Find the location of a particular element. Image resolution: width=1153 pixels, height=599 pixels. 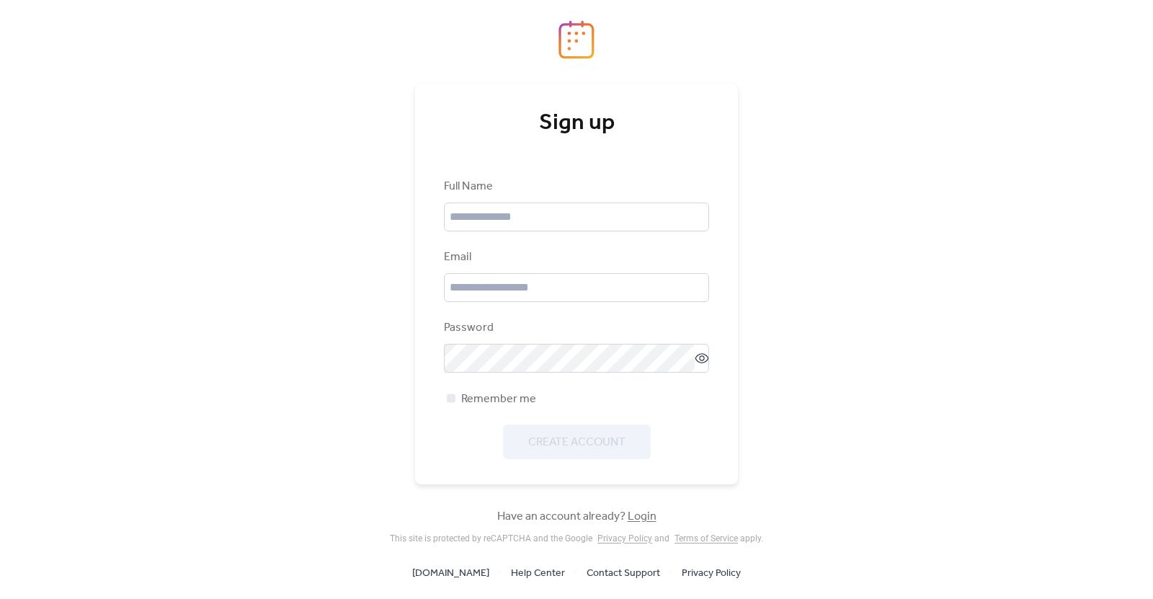

a: Contact Support is located at coordinates (624, 572).